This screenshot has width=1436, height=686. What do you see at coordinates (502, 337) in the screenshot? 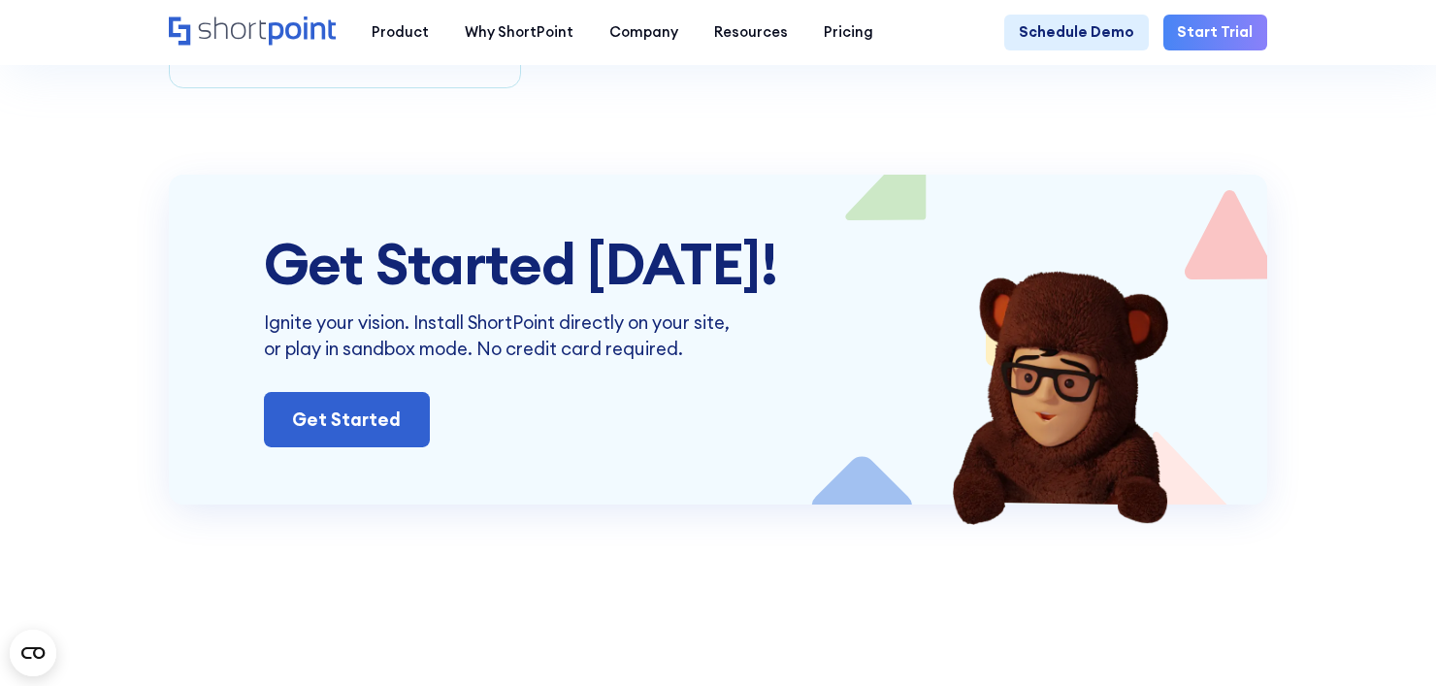
I see `p: Ignite your vision. Install ShortPoint directly on your site, or play in sandbox mode. No credit ...` at bounding box center [502, 337].